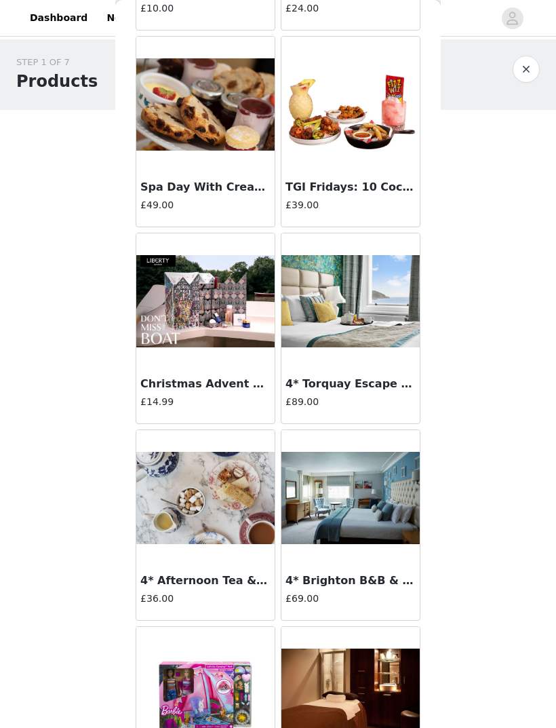  I want to click on img: Christmas Advent Calendar Mystery Deal (1 Oct), so click(206, 301).